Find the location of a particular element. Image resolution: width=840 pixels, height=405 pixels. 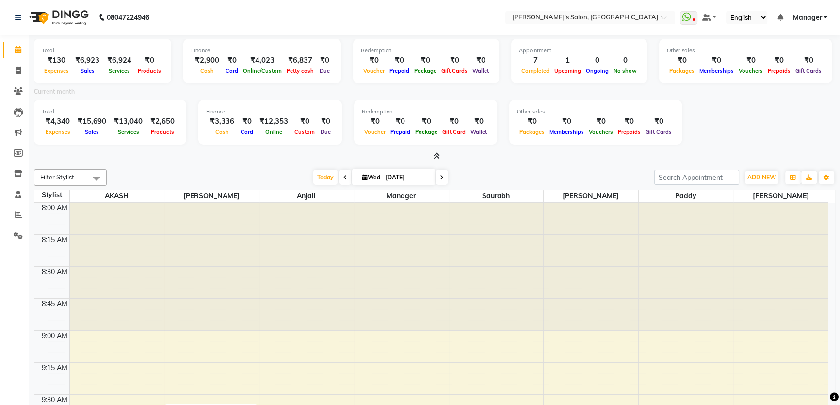

span: Ongoing is located at coordinates (597, 71).